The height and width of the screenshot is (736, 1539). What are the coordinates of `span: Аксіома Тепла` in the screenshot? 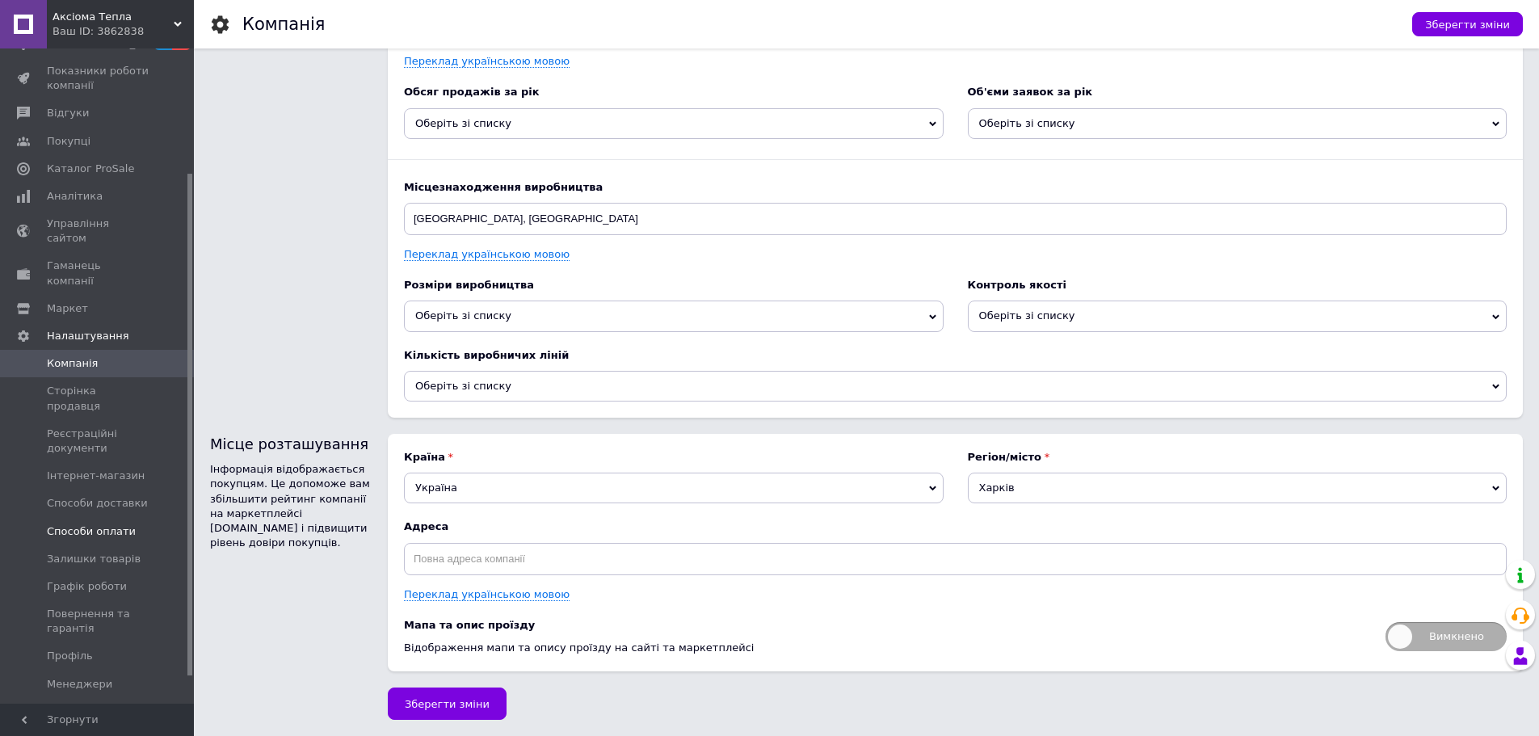 It's located at (113, 17).